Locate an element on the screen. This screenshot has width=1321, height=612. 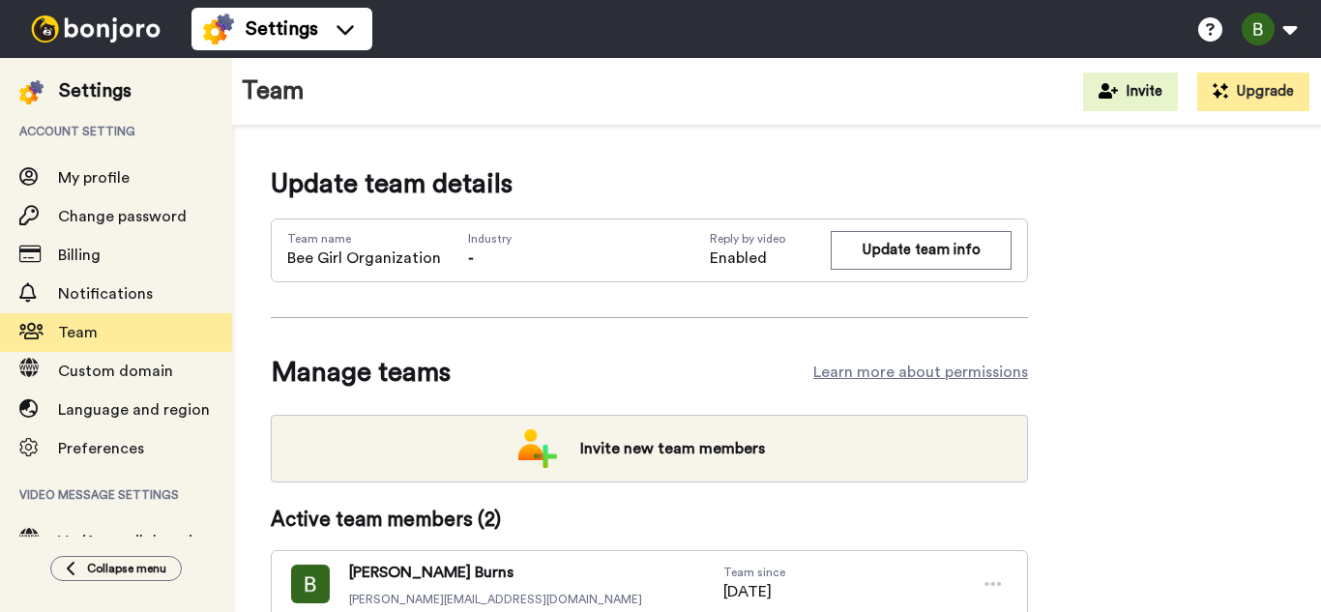
span: Notifications is located at coordinates (105, 294).